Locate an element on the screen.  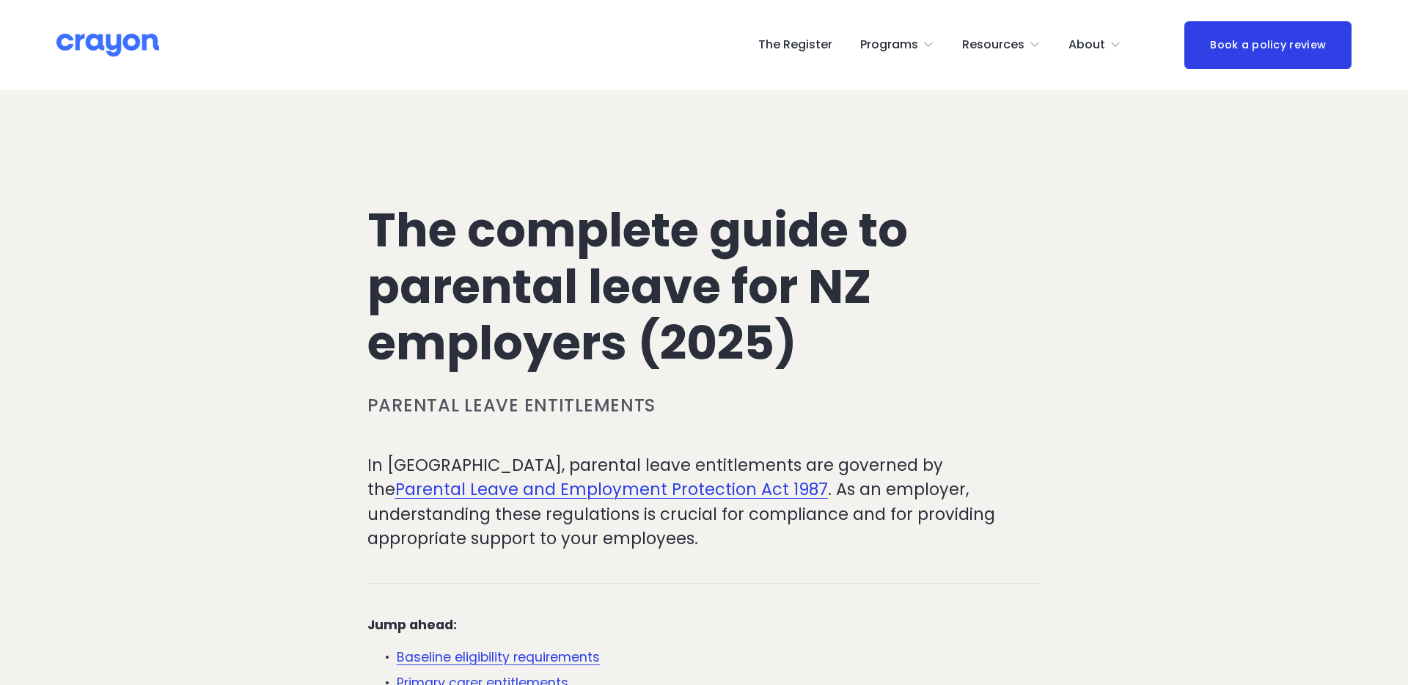
a: Baseline eligibility requirements is located at coordinates (498, 657).